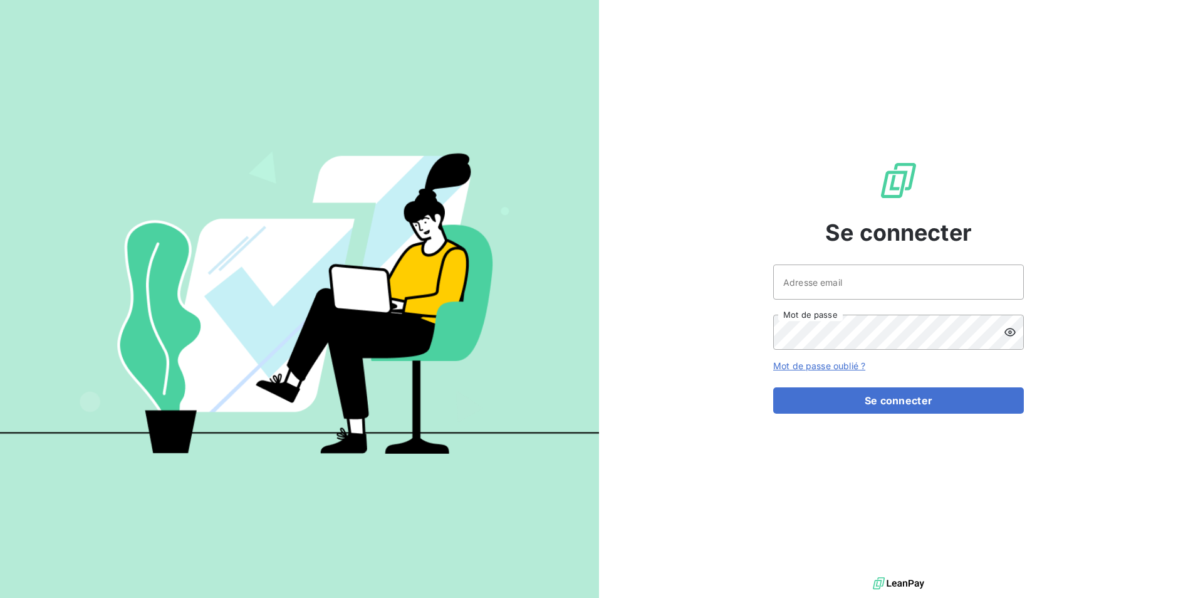 Image resolution: width=1198 pixels, height=598 pixels. What do you see at coordinates (898, 180) in the screenshot?
I see `img: Logo LeanPay` at bounding box center [898, 180].